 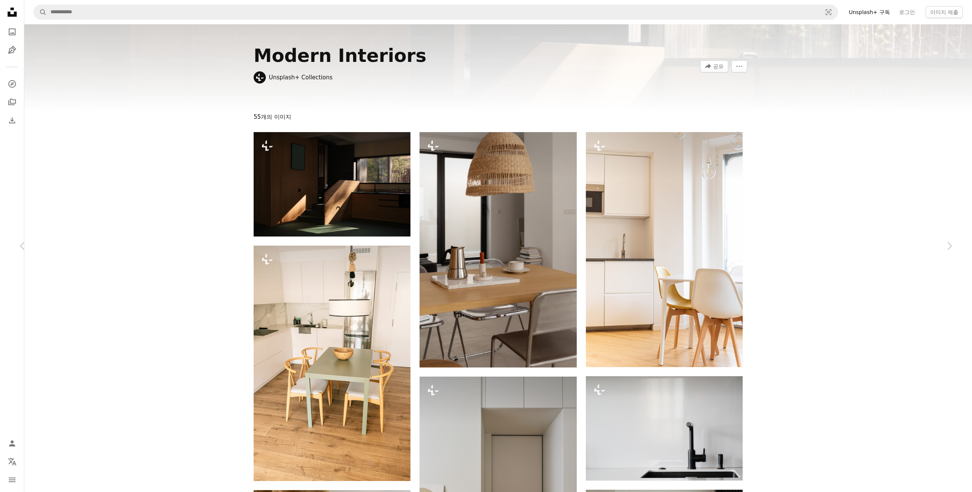 I want to click on img: 밝은 객실의 나무 테이블에 설치된 커피., so click(x=498, y=250).